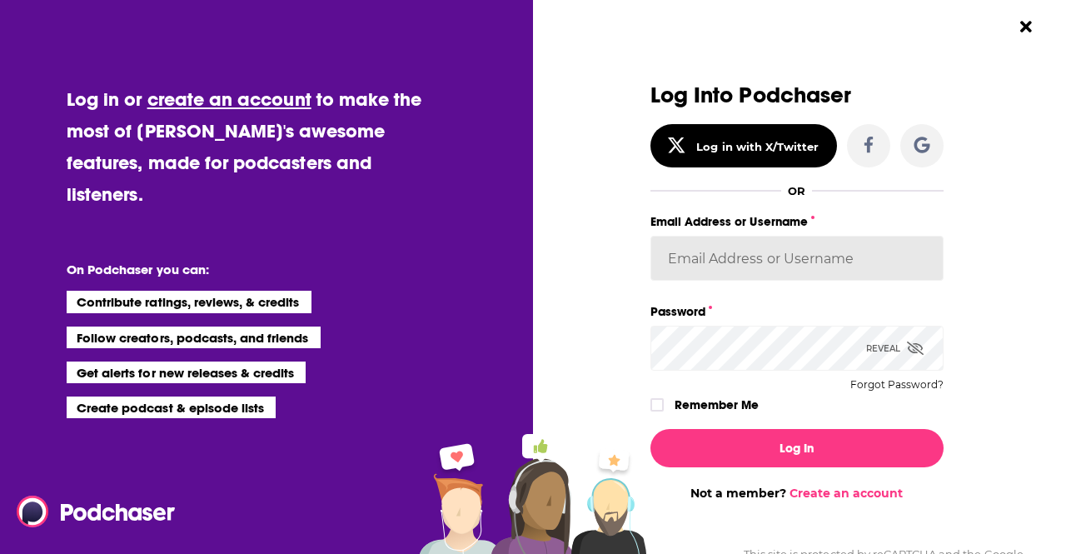  Describe the element at coordinates (846, 493) in the screenshot. I see `a: Create an account` at that location.